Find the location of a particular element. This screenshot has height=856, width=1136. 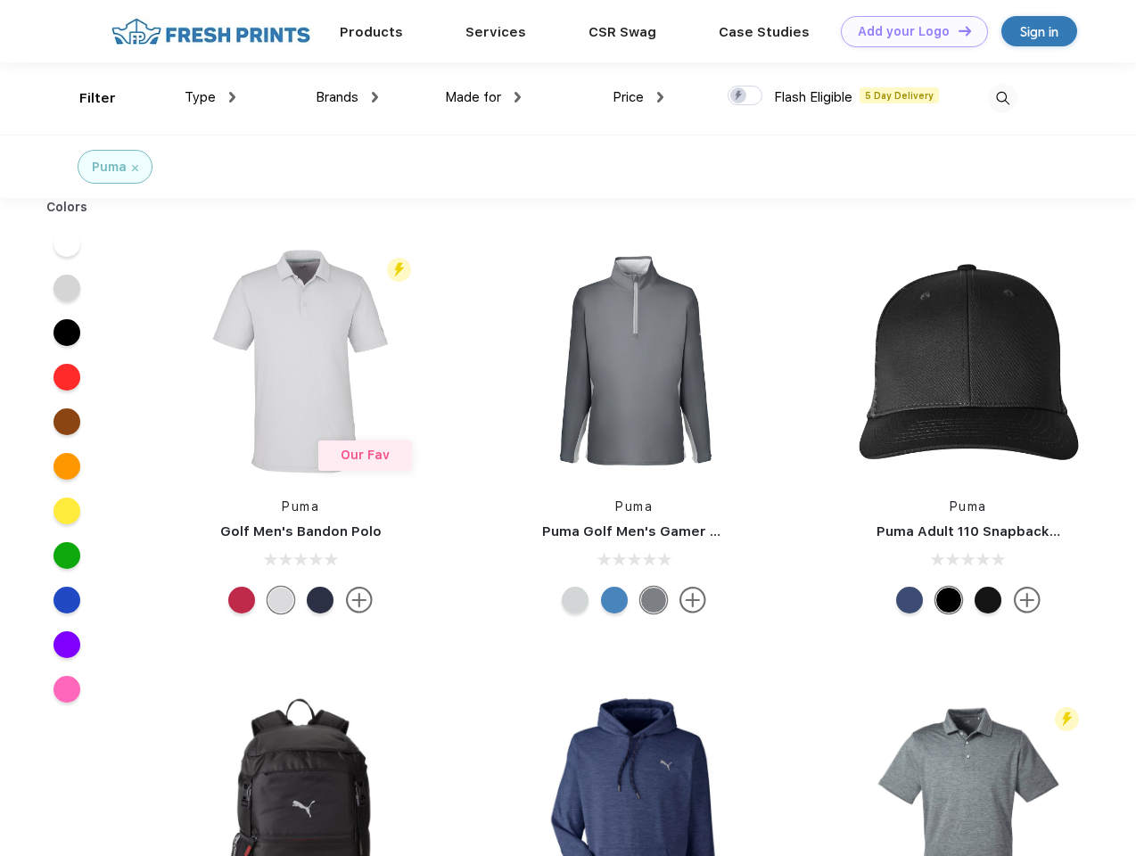

a: Golf Men's Bandon Polo is located at coordinates (300, 531).